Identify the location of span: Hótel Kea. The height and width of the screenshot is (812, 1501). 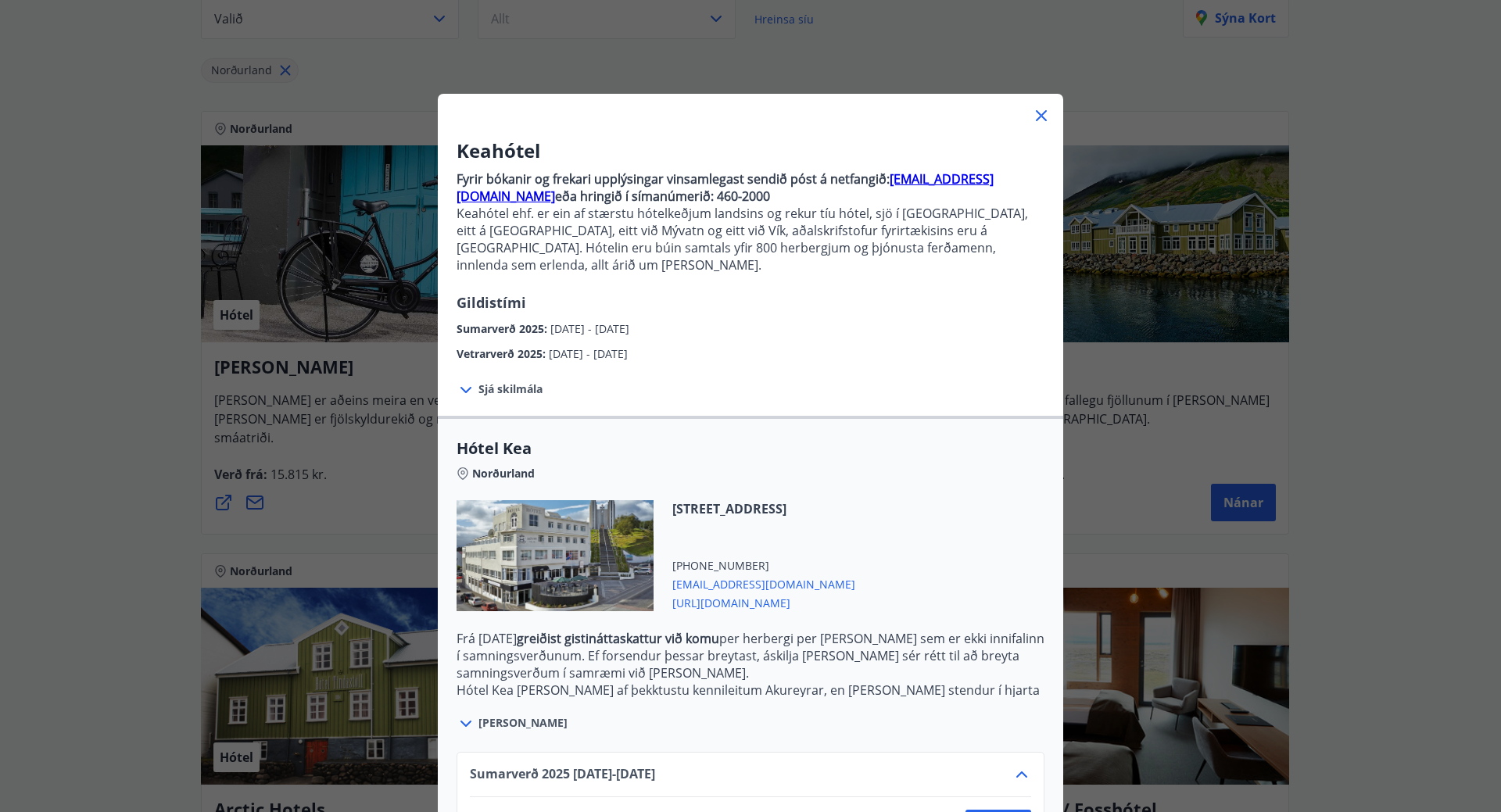
(750, 448).